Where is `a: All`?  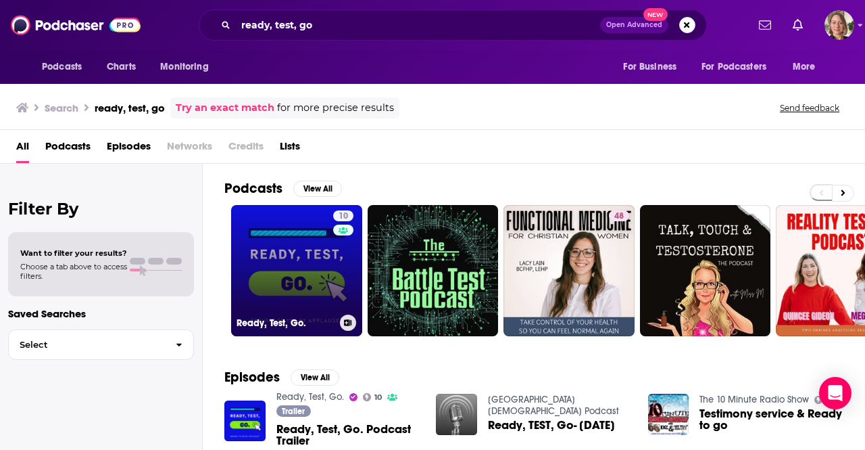
a: All is located at coordinates (22, 149).